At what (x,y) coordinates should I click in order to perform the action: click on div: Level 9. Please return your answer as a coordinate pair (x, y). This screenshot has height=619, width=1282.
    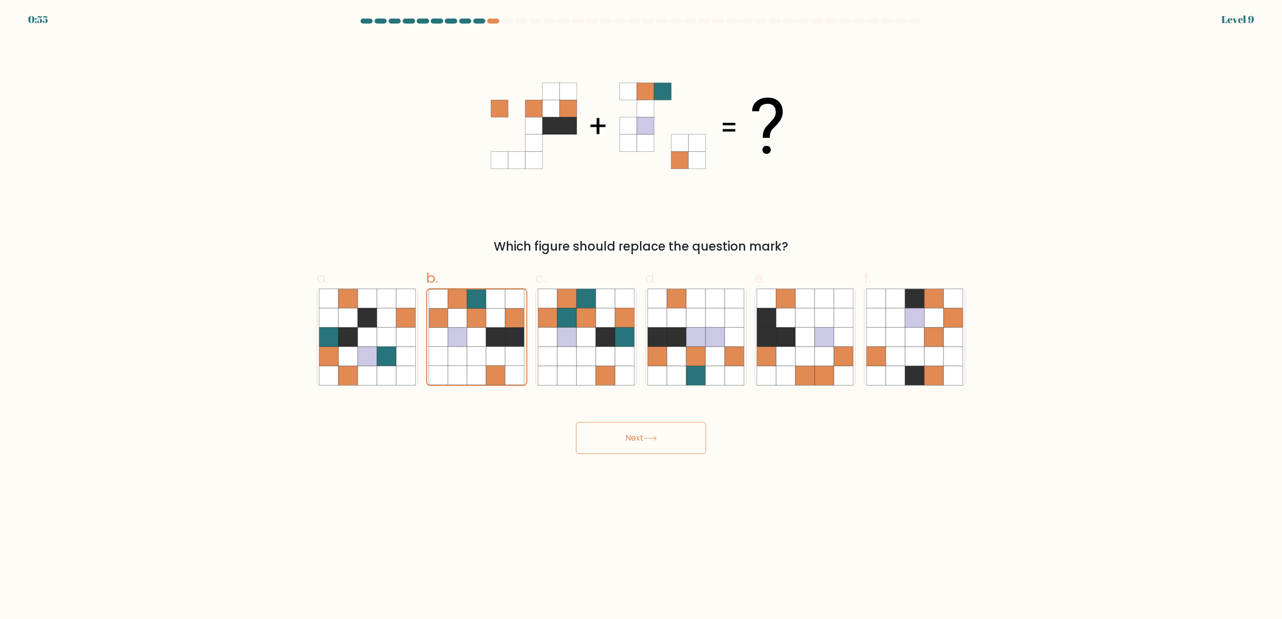
    Looking at the image, I should click on (1238, 20).